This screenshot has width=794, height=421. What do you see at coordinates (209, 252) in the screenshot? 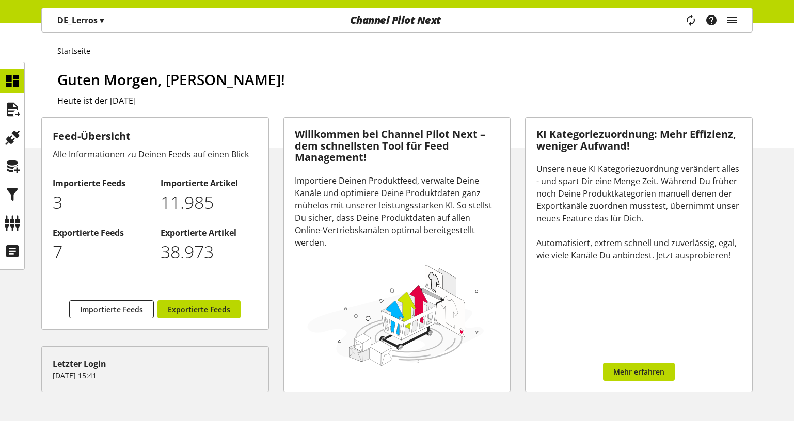
I see `p: 38973` at bounding box center [209, 252].